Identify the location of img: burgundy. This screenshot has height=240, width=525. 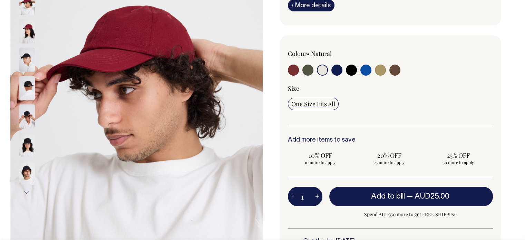
(27, 31).